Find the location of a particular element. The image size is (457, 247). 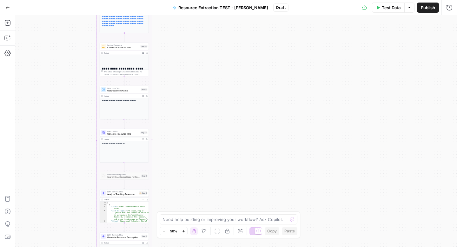

div: 2 is located at coordinates (103, 205).